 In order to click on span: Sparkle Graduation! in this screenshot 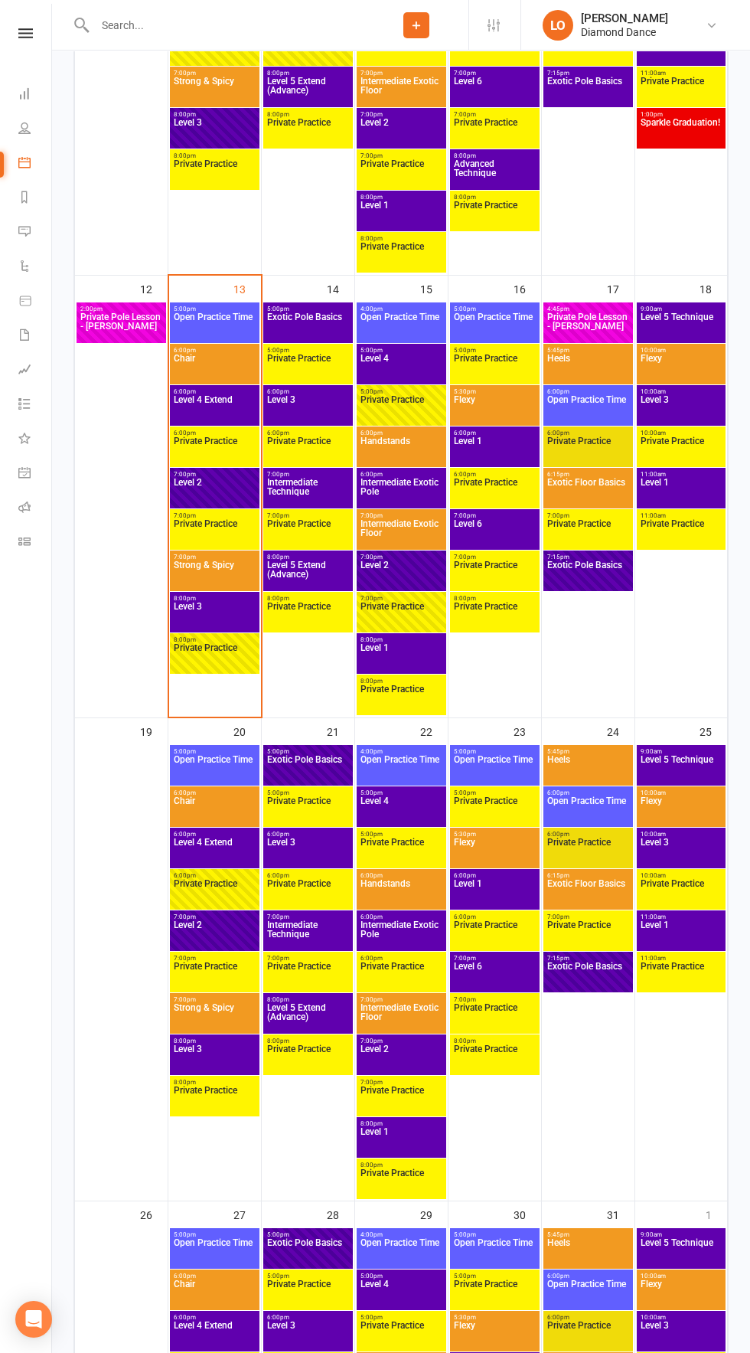, I will do `click(682, 132)`.